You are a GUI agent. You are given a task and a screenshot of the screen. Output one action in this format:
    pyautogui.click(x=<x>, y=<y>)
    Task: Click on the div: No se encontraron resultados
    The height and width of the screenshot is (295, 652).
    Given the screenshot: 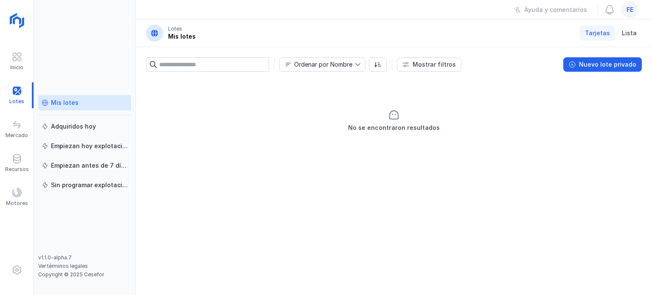 What is the action you would take?
    pyautogui.click(x=394, y=128)
    